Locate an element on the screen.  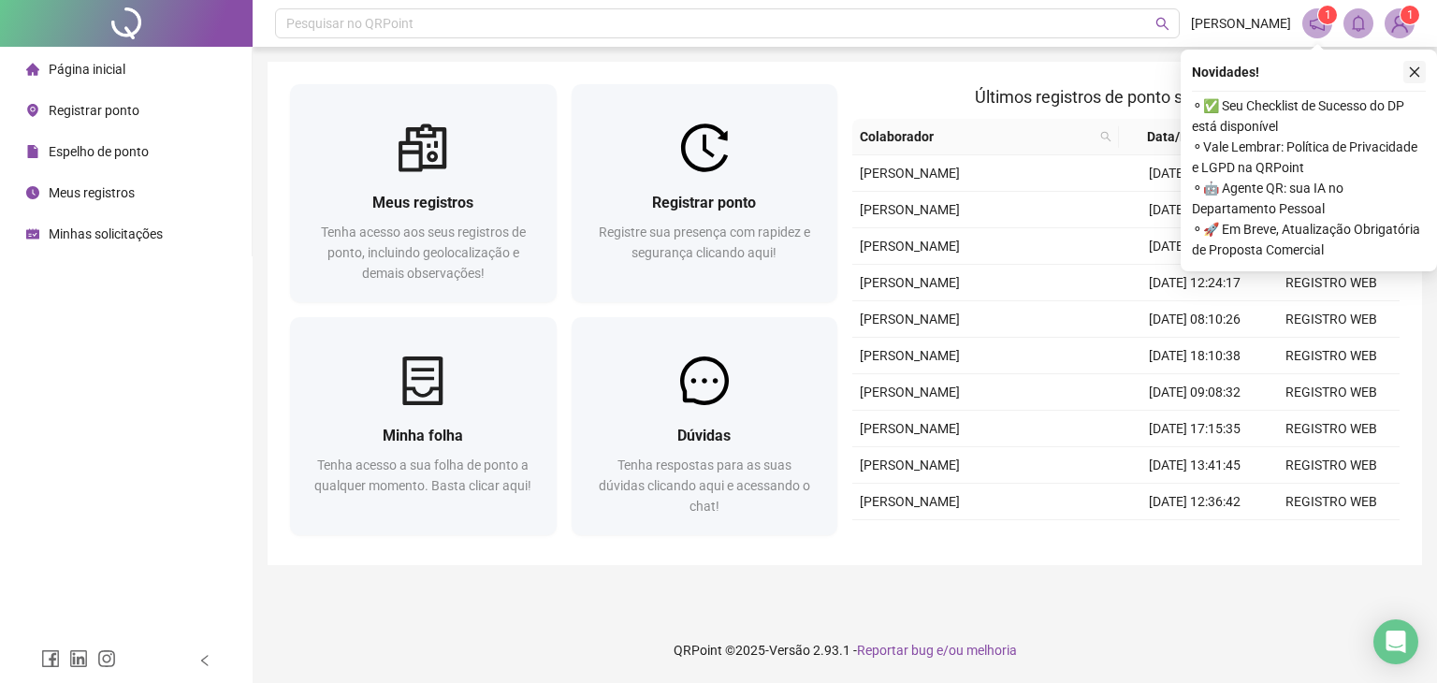
span: clock-circle is located at coordinates (33, 193).